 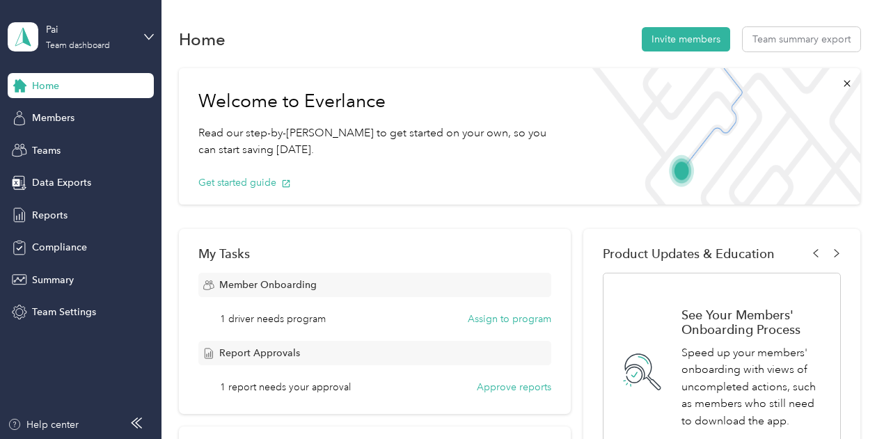 I want to click on span: Summary, so click(x=53, y=280).